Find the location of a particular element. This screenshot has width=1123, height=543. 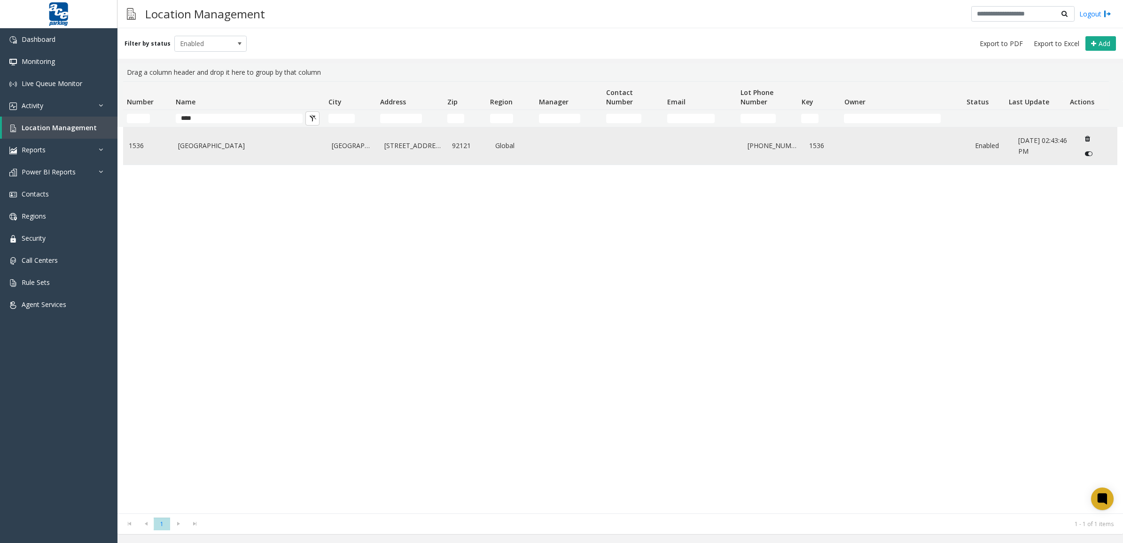

kendo-pager-info: 1 - 1 of 1 items is located at coordinates (661, 523).